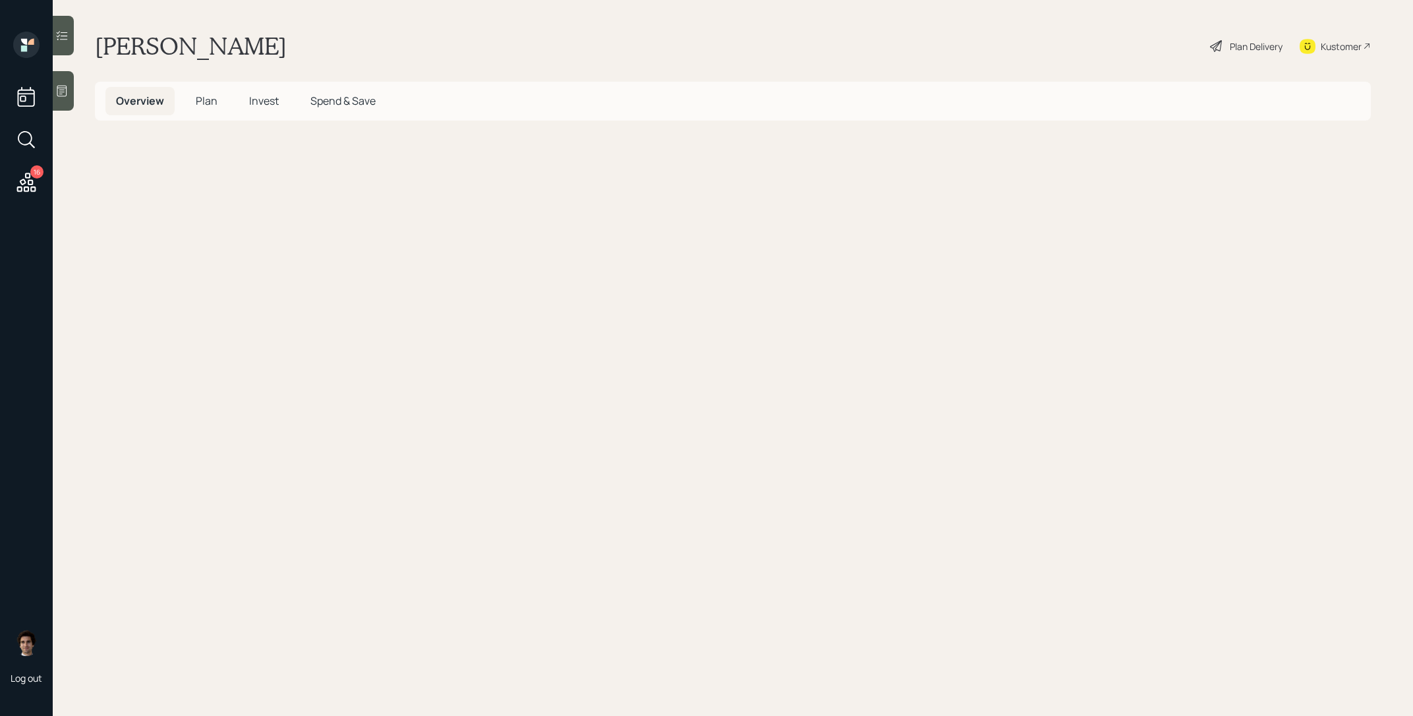 The width and height of the screenshot is (1413, 716). Describe the element at coordinates (26, 678) in the screenshot. I see `div: Log out` at that location.